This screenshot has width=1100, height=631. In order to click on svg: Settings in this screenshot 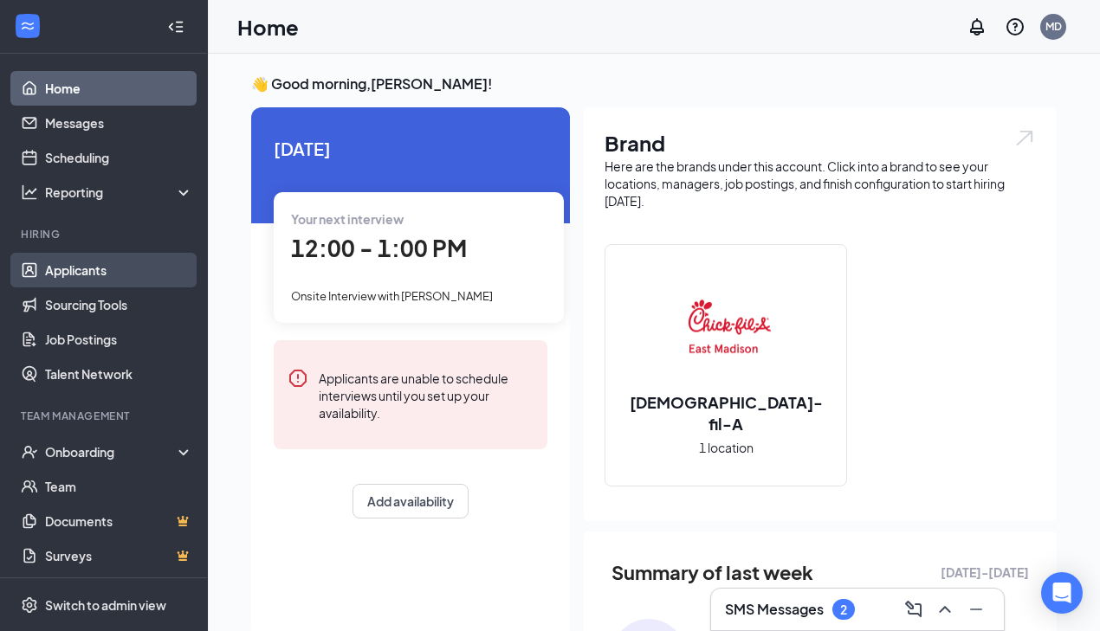, I will do `click(29, 605)`.